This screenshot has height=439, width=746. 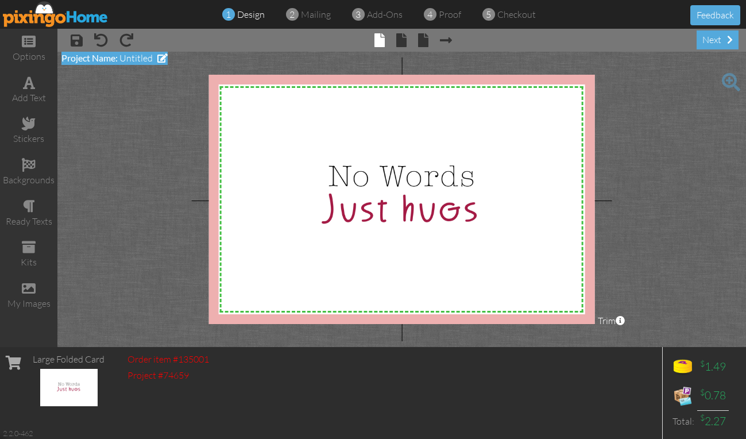 I want to click on div: Large Folded Card, so click(x=68, y=359).